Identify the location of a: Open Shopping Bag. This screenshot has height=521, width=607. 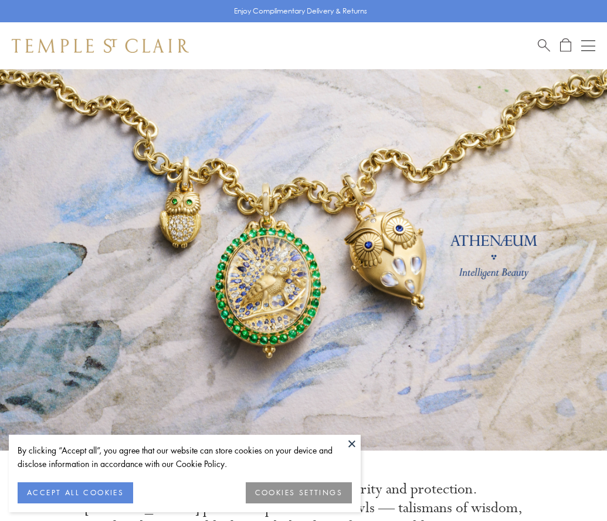
(565, 45).